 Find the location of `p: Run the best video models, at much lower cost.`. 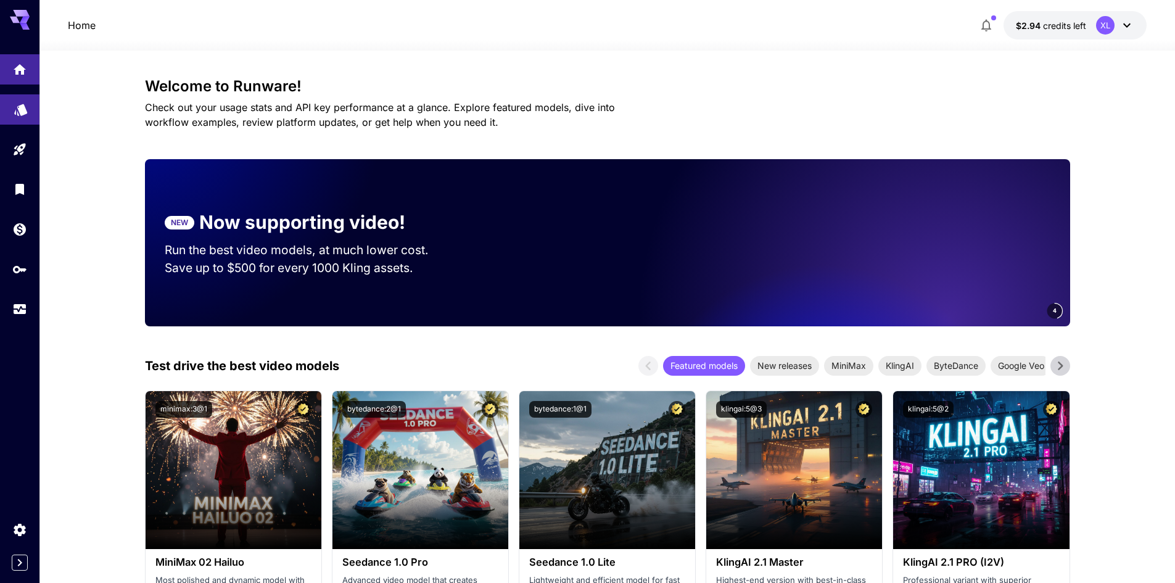

p: Run the best video models, at much lower cost. is located at coordinates (308, 250).